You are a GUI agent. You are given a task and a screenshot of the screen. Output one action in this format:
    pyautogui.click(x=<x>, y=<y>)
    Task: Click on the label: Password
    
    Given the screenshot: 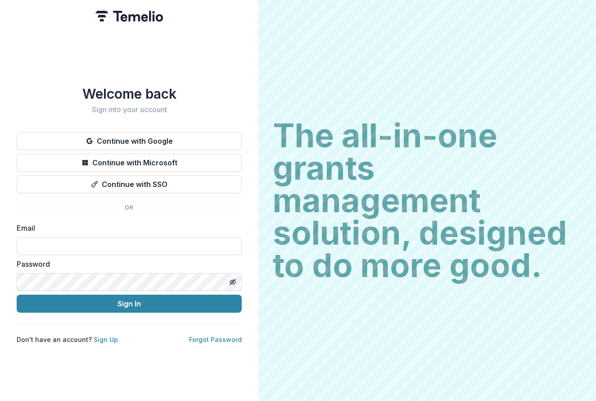 What is the action you would take?
    pyautogui.click(x=127, y=264)
    